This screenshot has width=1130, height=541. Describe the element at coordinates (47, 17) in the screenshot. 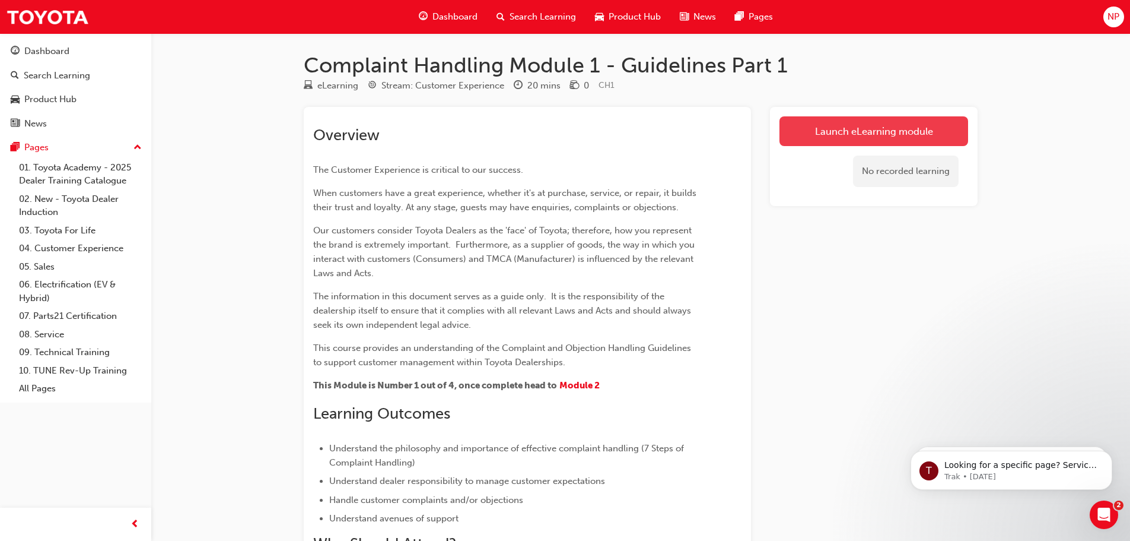

I see `a: Trak` at that location.